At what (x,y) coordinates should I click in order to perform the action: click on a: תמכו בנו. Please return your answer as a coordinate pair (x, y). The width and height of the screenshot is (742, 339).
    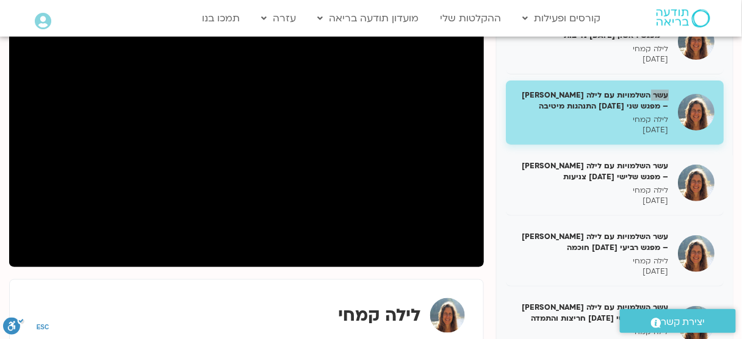
    Looking at the image, I should click on (221, 18).